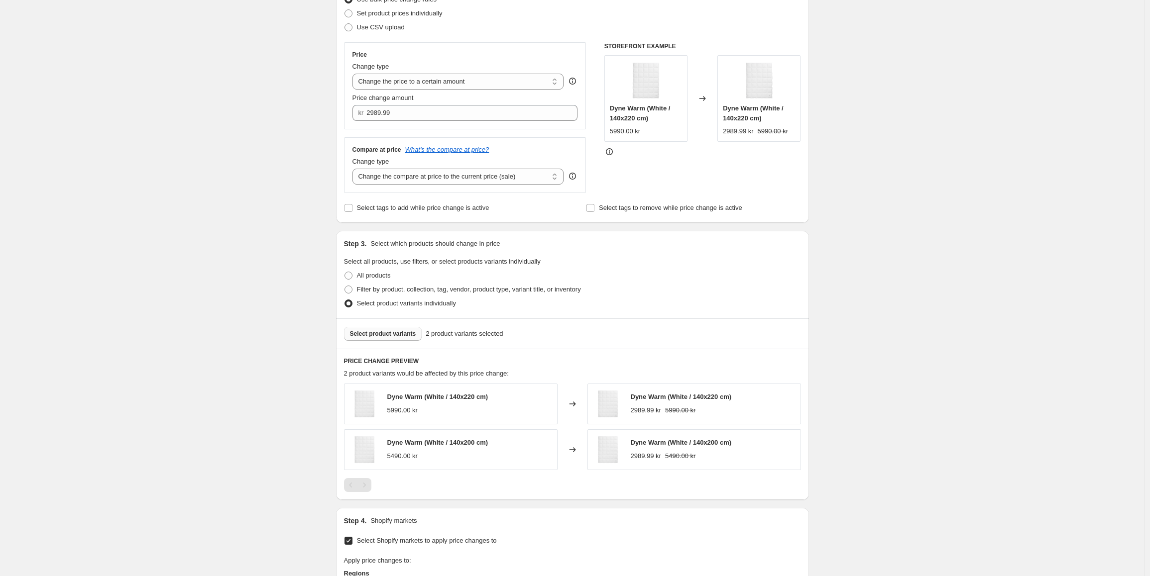  What do you see at coordinates (355, 244) in the screenshot?
I see `h2: Step 3.` at bounding box center [355, 244].